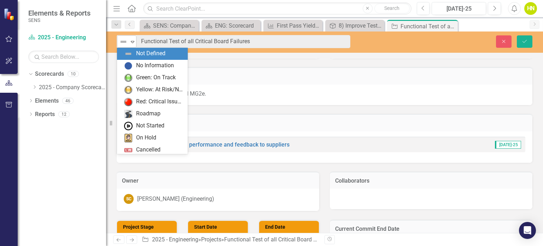 The image size is (543, 246). What do you see at coordinates (169, 25) in the screenshot?
I see `a: SENS: Company Scorecard` at bounding box center [169, 25].